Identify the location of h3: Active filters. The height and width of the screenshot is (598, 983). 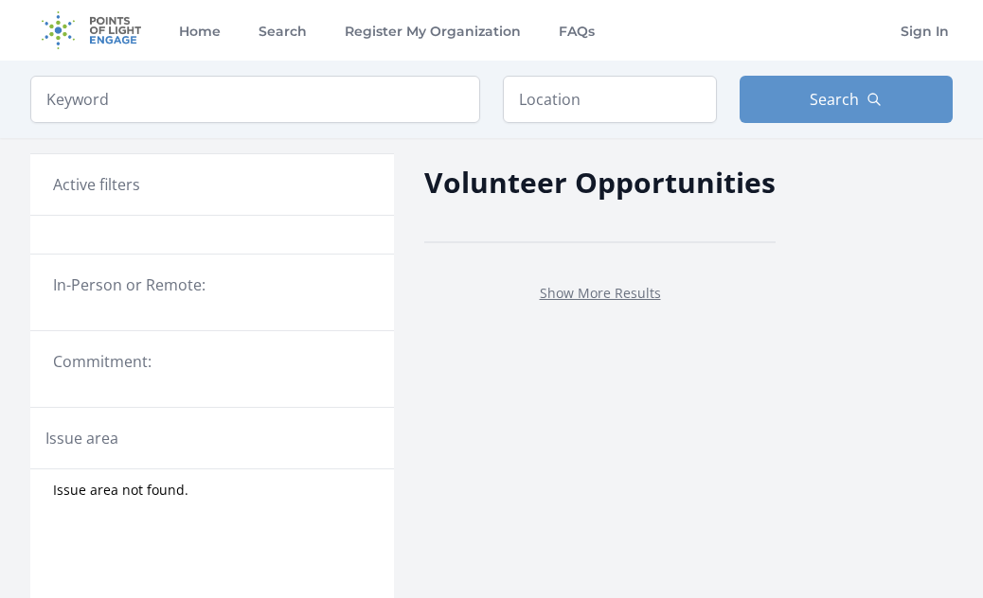
(97, 185).